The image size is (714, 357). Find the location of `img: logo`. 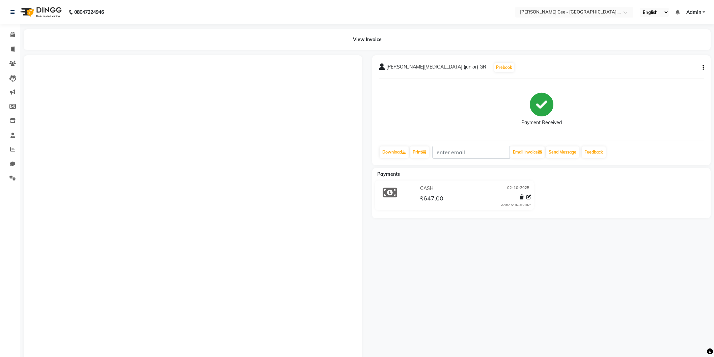

img: logo is located at coordinates (40, 12).